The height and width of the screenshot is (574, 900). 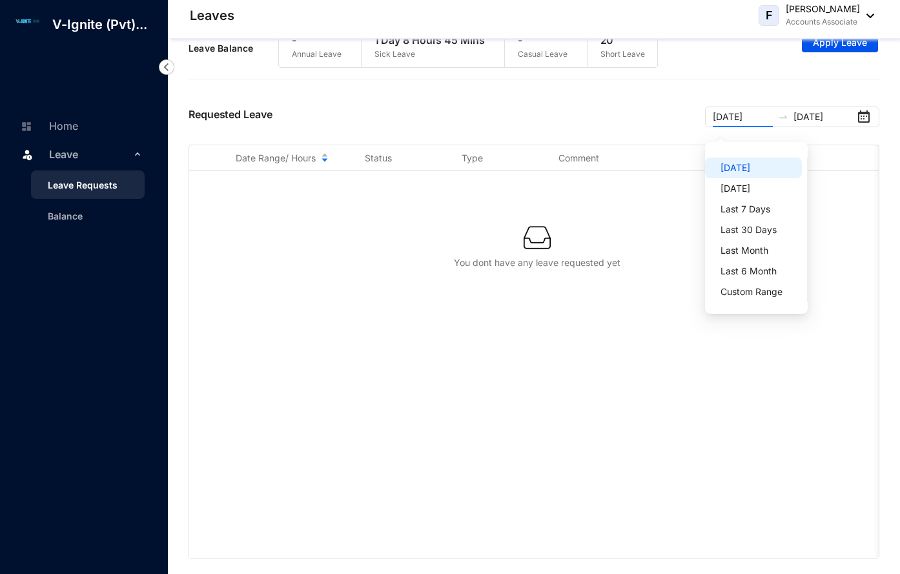 What do you see at coordinates (47, 126) in the screenshot?
I see `a: Home` at bounding box center [47, 126].